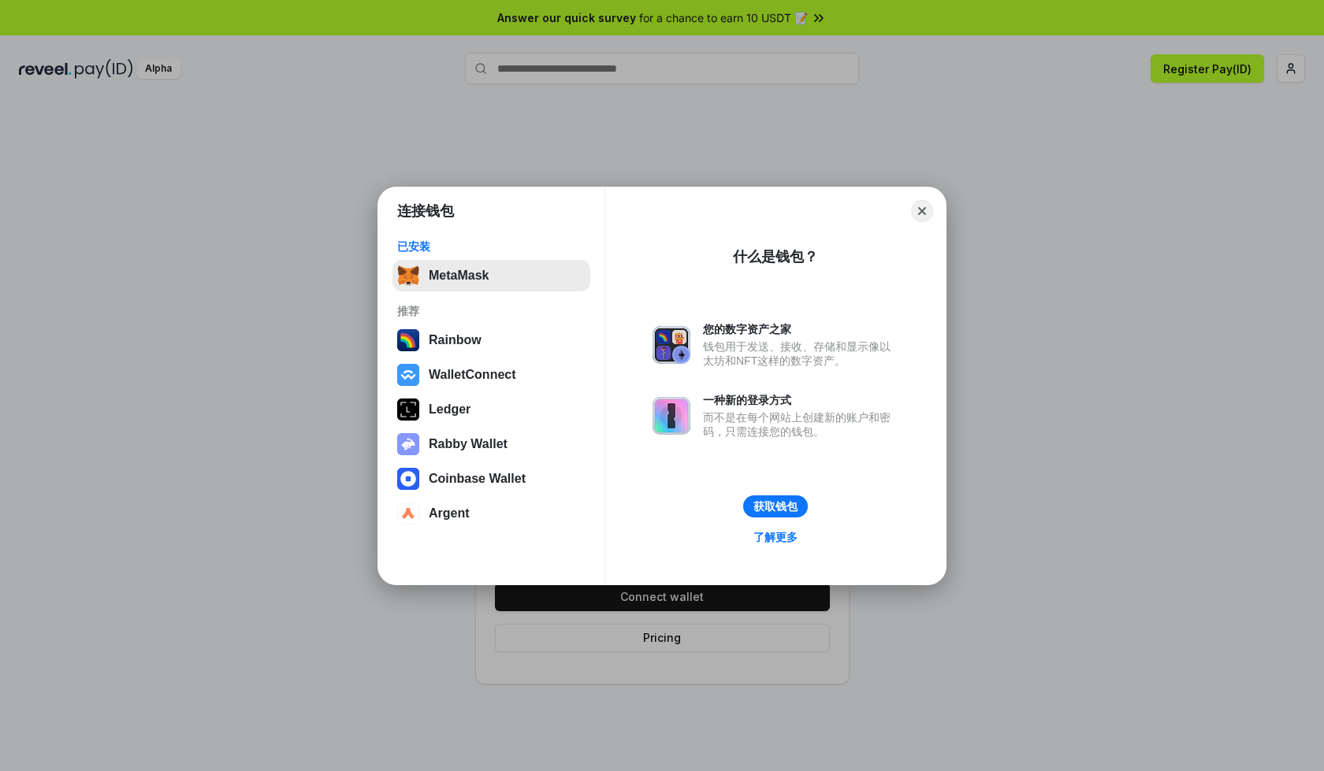  Describe the element at coordinates (801, 425) in the screenshot. I see `div: 而不是在每个网站上创建新的账户和密码，只需连接您的钱包。` at that location.